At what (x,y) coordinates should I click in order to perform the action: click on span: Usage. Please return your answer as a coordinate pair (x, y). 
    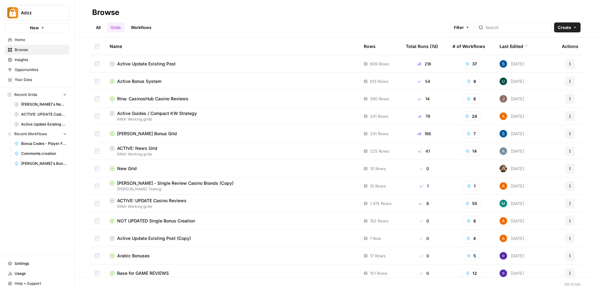
    Looking at the image, I should click on (40, 273).